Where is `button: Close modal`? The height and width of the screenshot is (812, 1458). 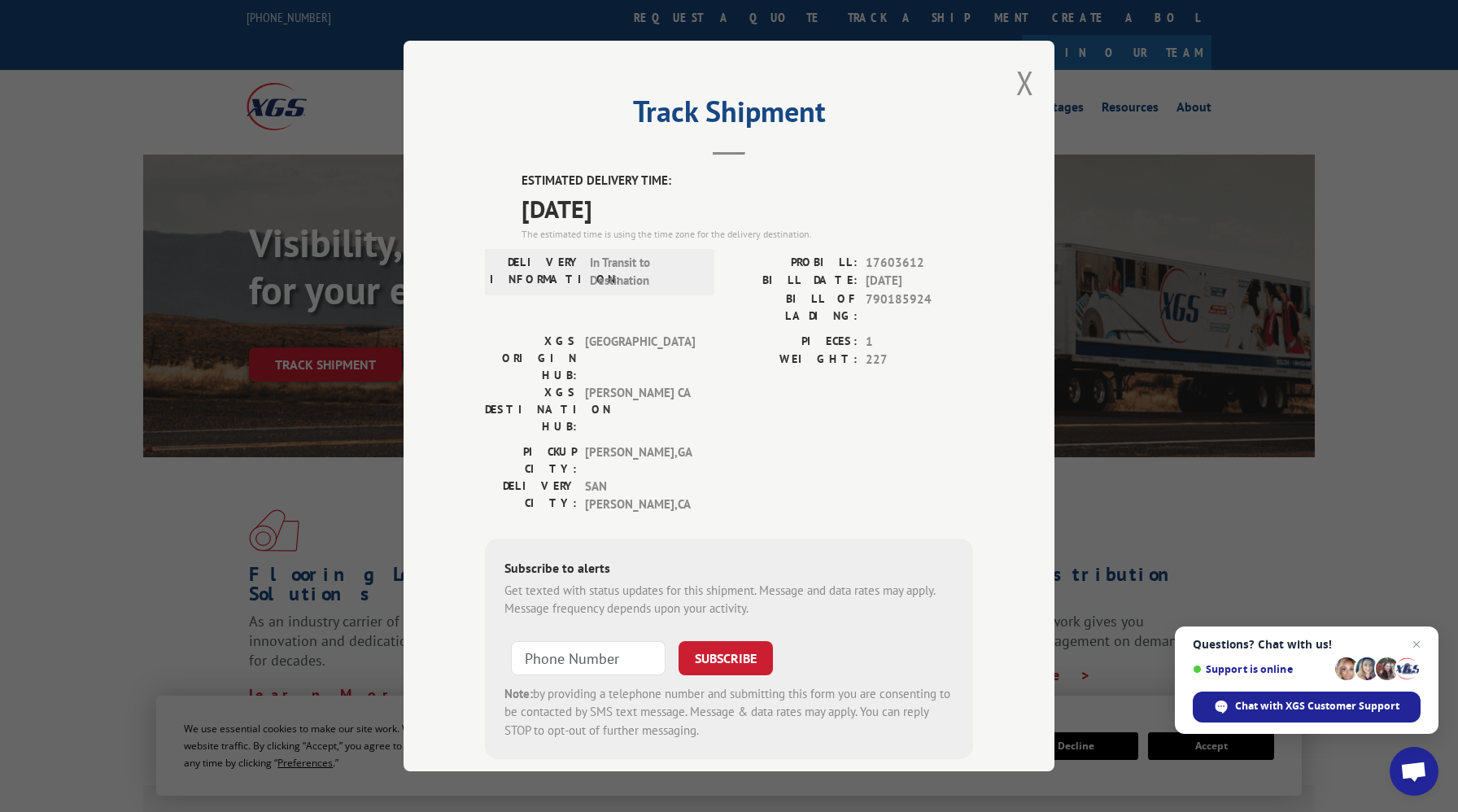 button: Close modal is located at coordinates (1026, 82).